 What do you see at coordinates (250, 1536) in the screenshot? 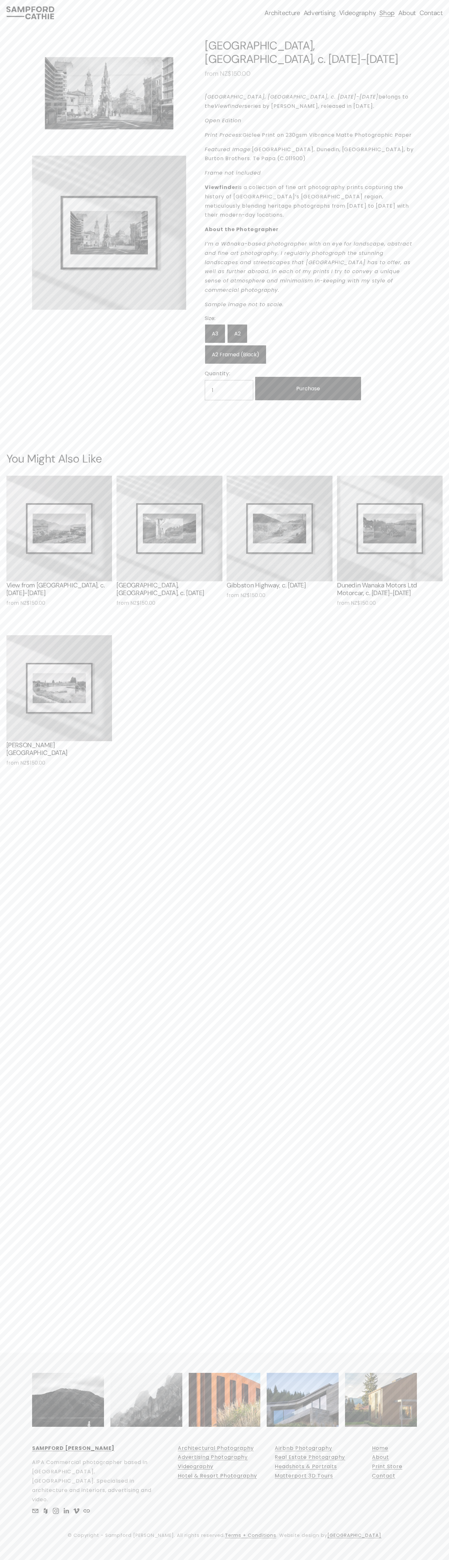
I see `a: Terms + Conditions` at bounding box center [250, 1536].